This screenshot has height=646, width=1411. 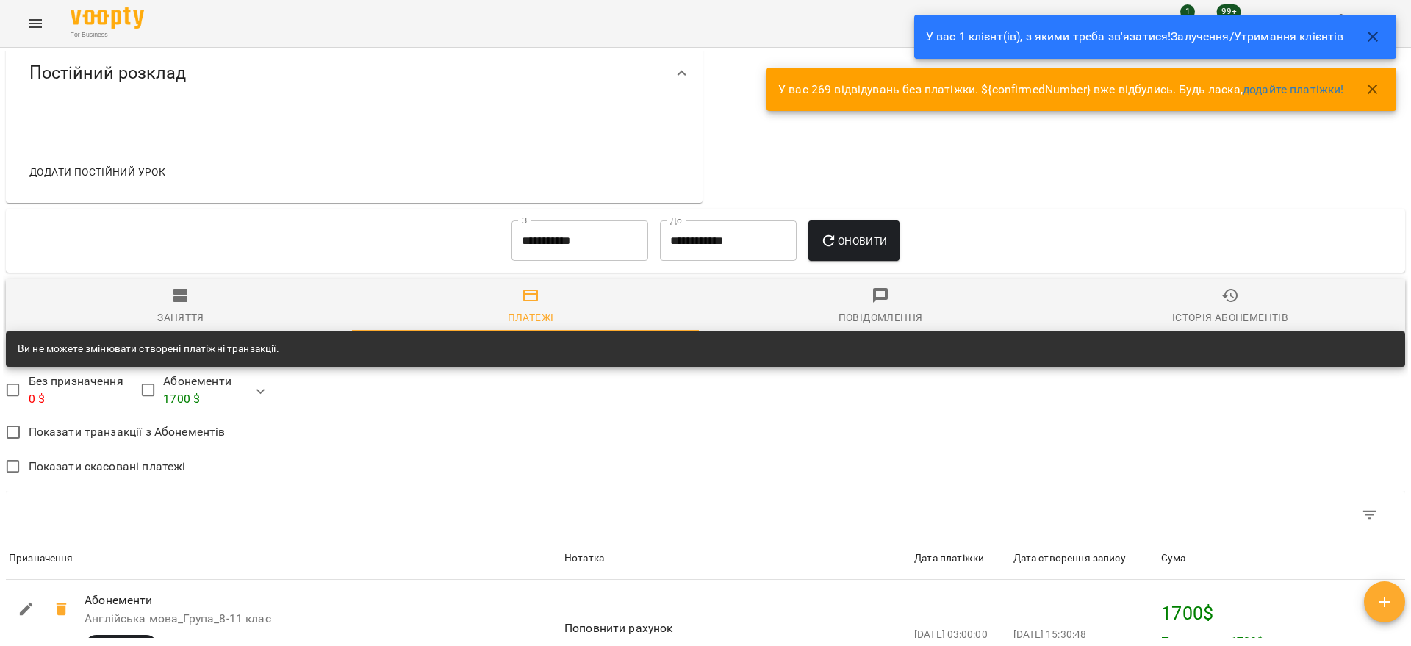 What do you see at coordinates (1084, 559) in the screenshot?
I see `span: Дата створення запису` at bounding box center [1084, 559].